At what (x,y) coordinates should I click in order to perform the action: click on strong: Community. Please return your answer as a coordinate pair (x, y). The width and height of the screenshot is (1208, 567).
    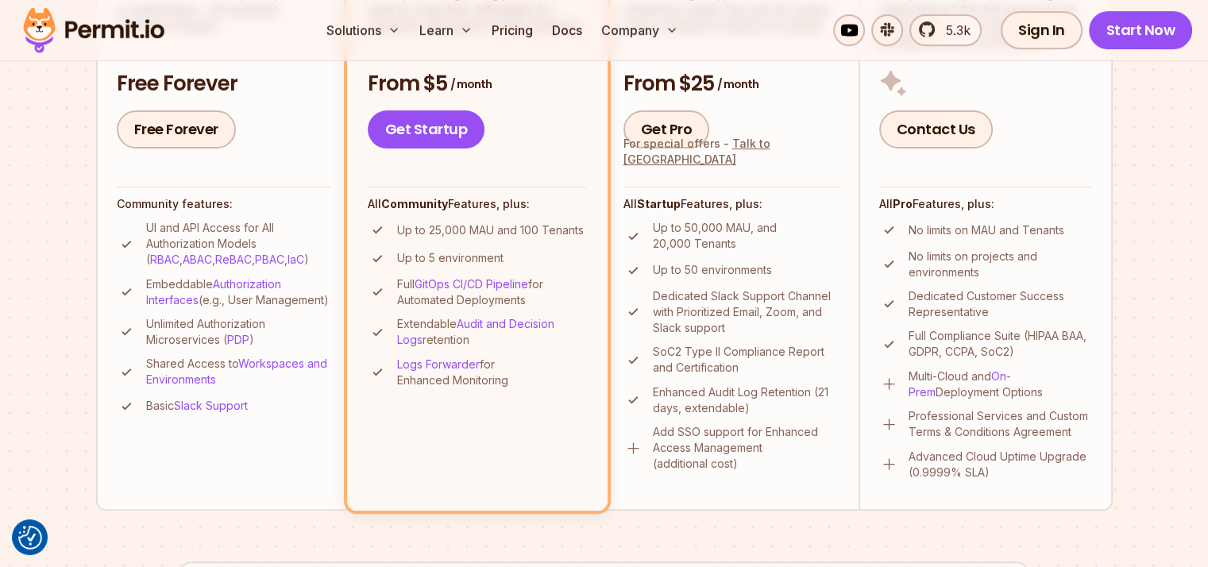
    Looking at the image, I should click on (415, 203).